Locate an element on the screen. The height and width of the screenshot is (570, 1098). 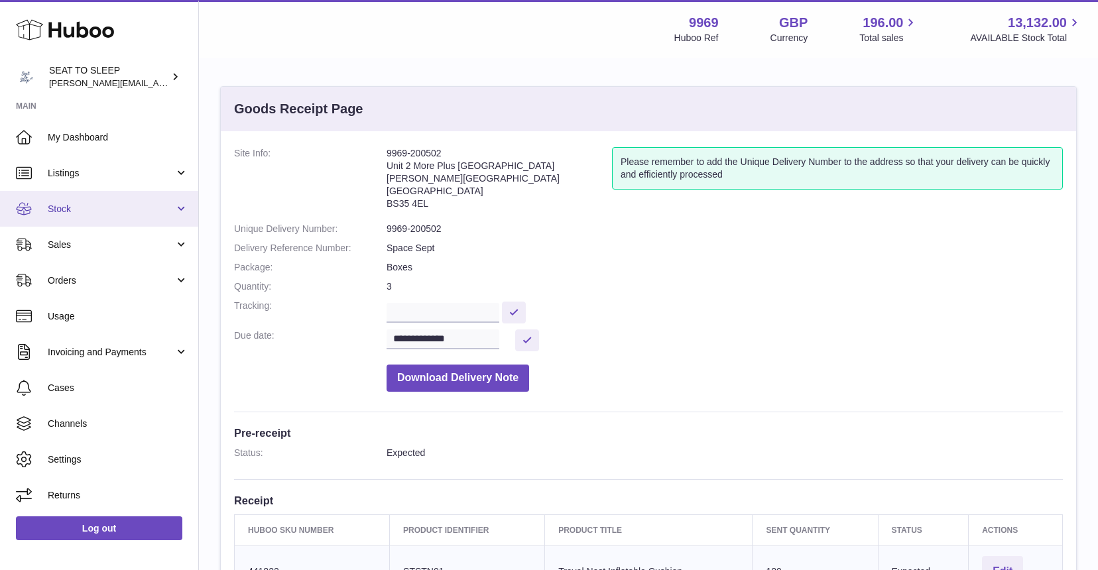
dt: Status: is located at coordinates (310, 453).